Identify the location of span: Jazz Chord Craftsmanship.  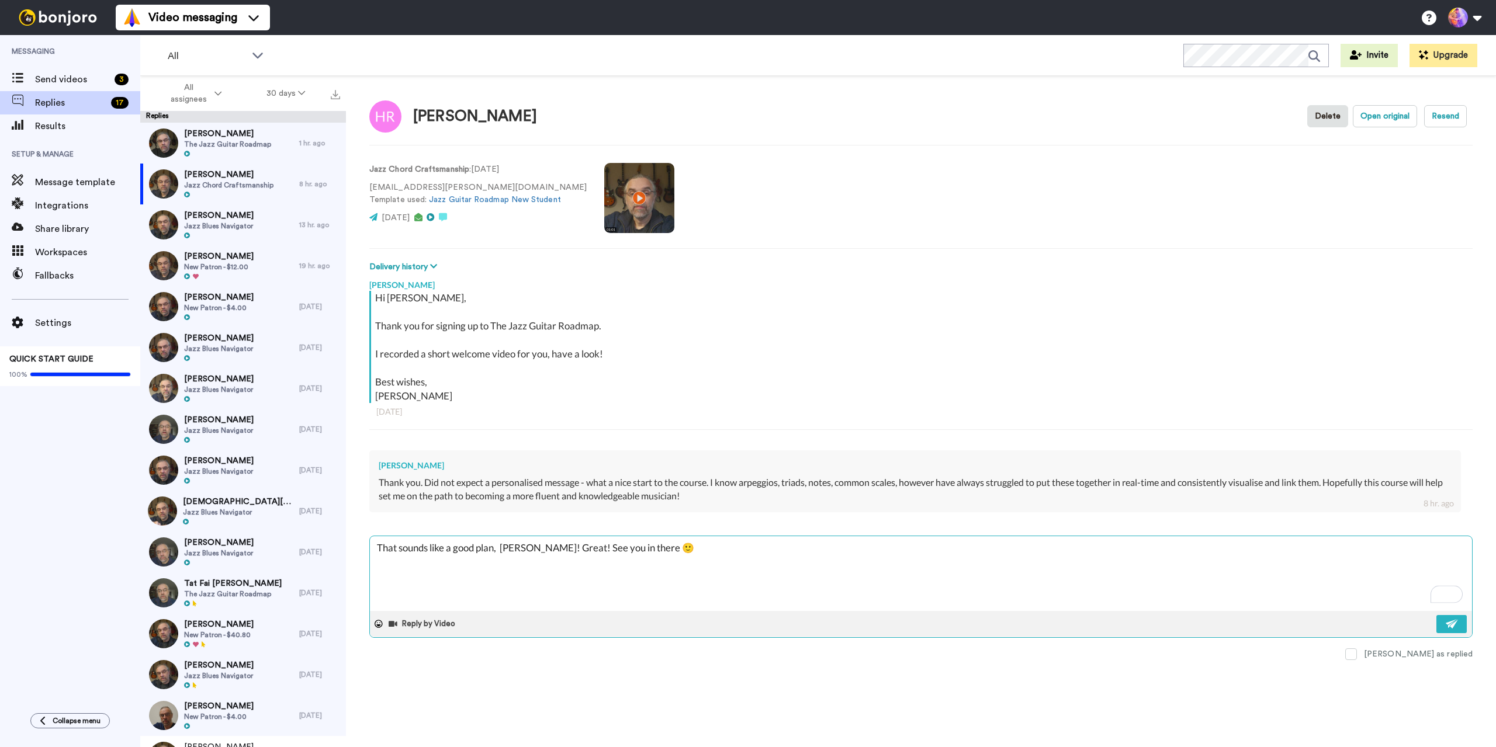
(228, 185).